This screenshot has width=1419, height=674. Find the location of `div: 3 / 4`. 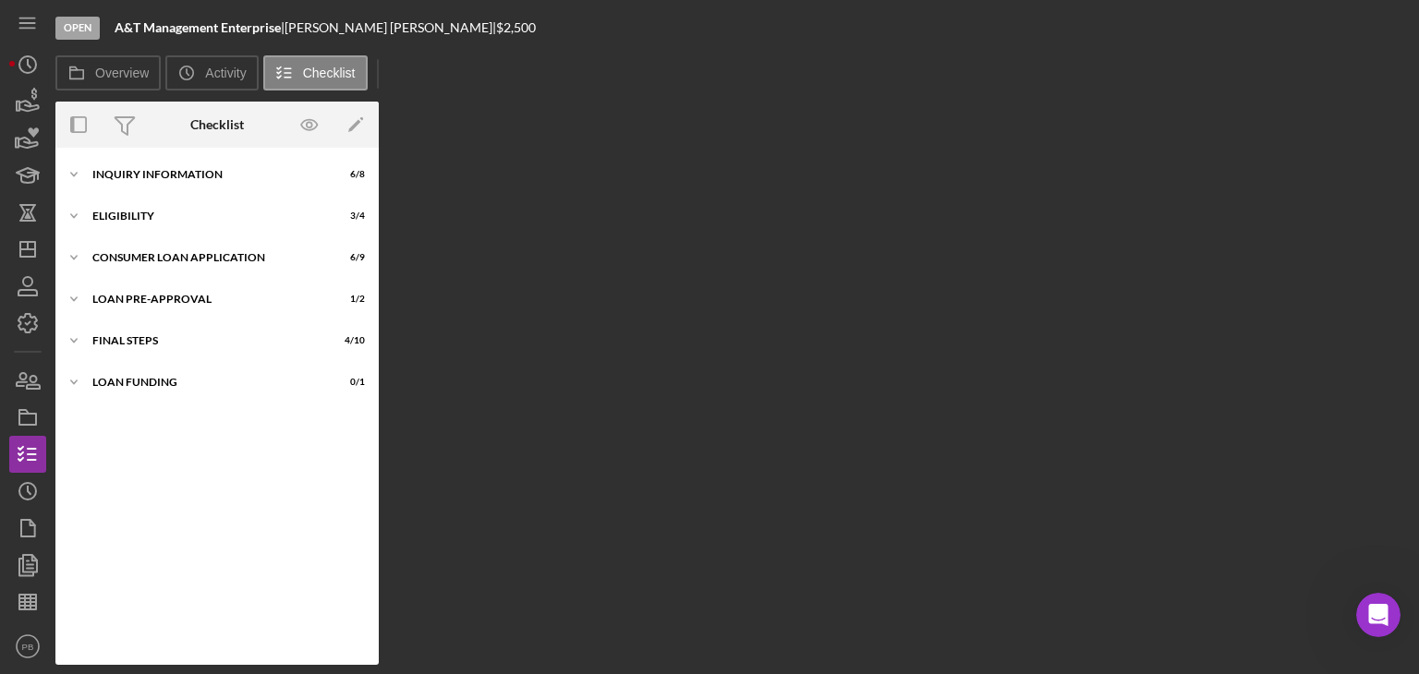

div: 3 / 4 is located at coordinates (348, 216).